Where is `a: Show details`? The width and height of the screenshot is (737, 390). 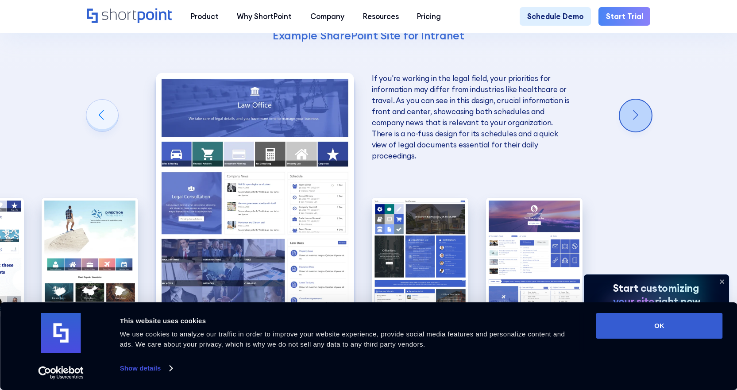
a: Show details is located at coordinates (146, 368).